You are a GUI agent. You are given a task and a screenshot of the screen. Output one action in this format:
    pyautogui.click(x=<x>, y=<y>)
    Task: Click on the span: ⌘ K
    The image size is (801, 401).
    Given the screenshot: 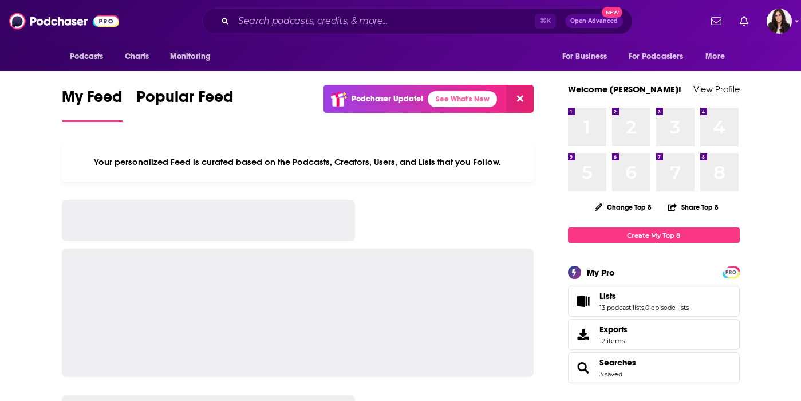 What is the action you would take?
    pyautogui.click(x=545, y=21)
    